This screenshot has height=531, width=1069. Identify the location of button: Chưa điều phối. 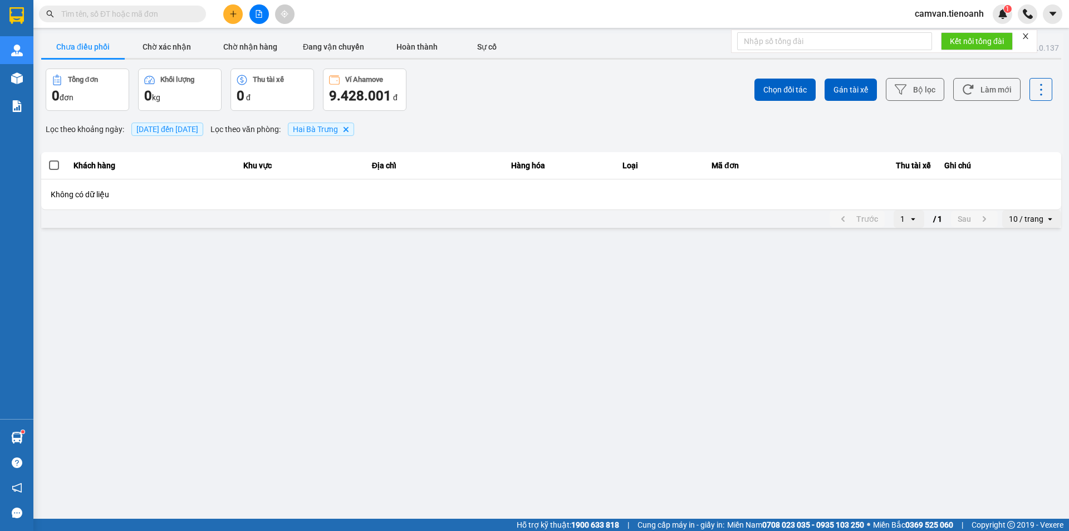
(83, 47).